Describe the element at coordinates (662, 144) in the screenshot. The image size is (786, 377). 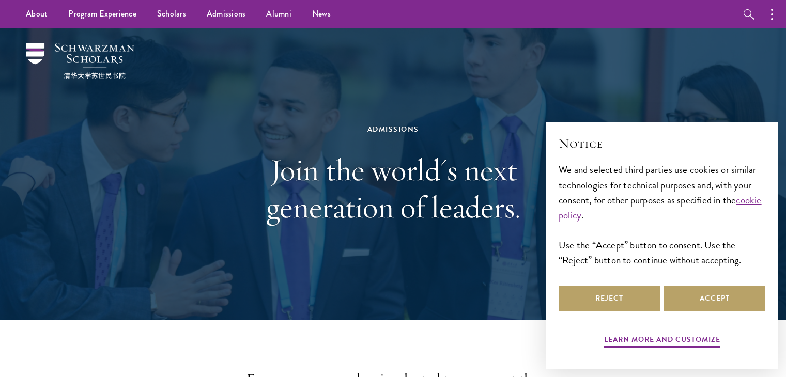
I see `h2: Notice` at that location.